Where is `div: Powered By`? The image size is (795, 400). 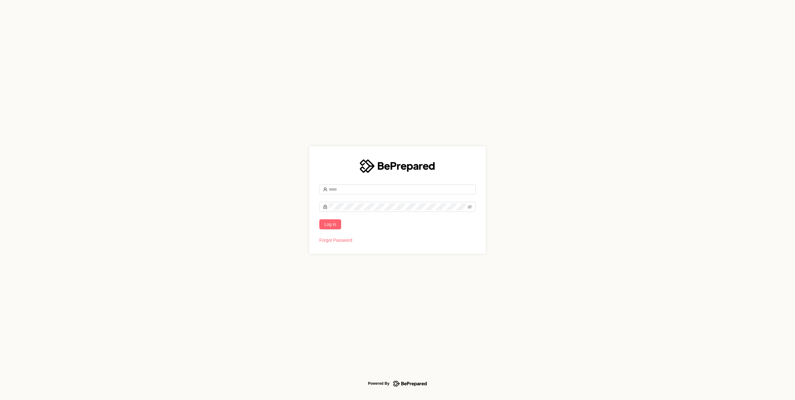 div: Powered By is located at coordinates (378, 383).